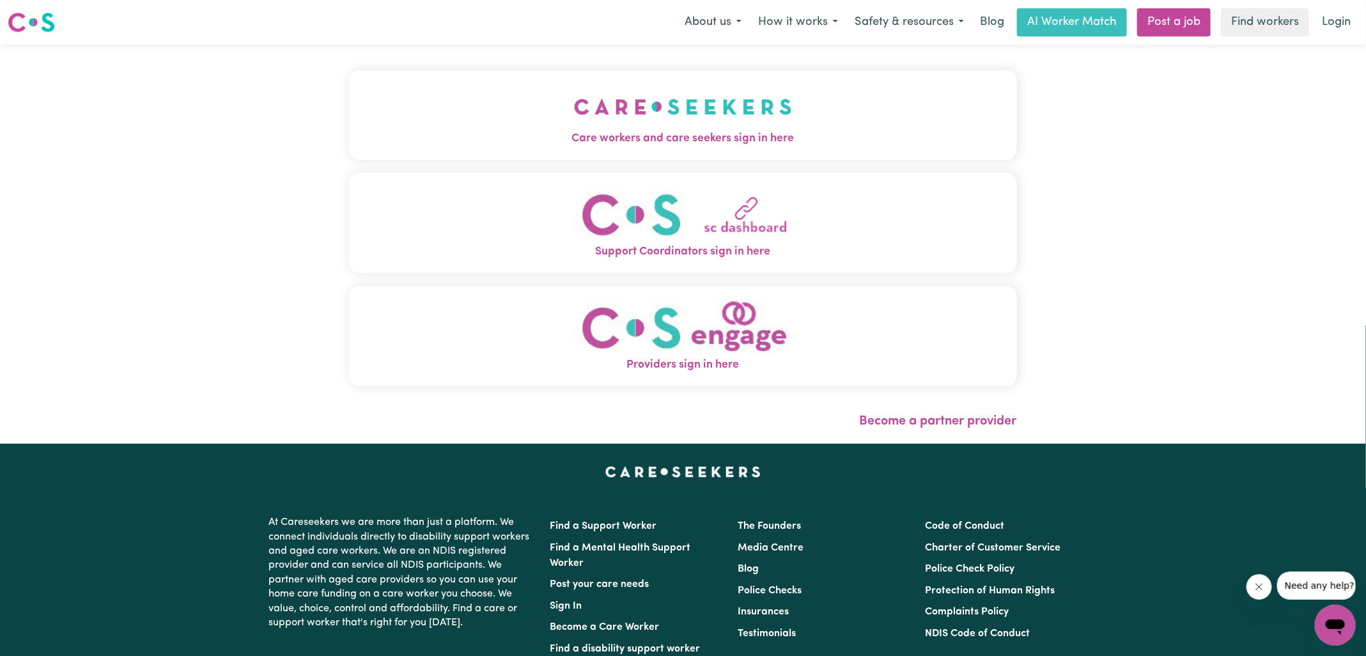 The image size is (1366, 656). What do you see at coordinates (566, 606) in the screenshot?
I see `a: Sign In` at bounding box center [566, 606].